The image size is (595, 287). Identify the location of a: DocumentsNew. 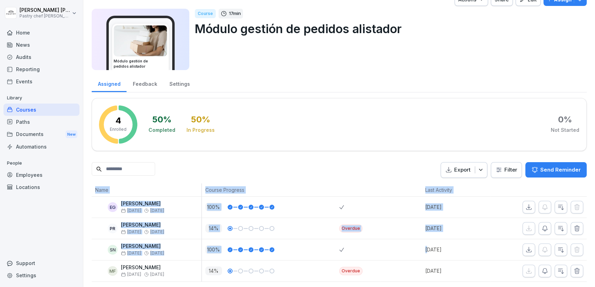
(41, 134).